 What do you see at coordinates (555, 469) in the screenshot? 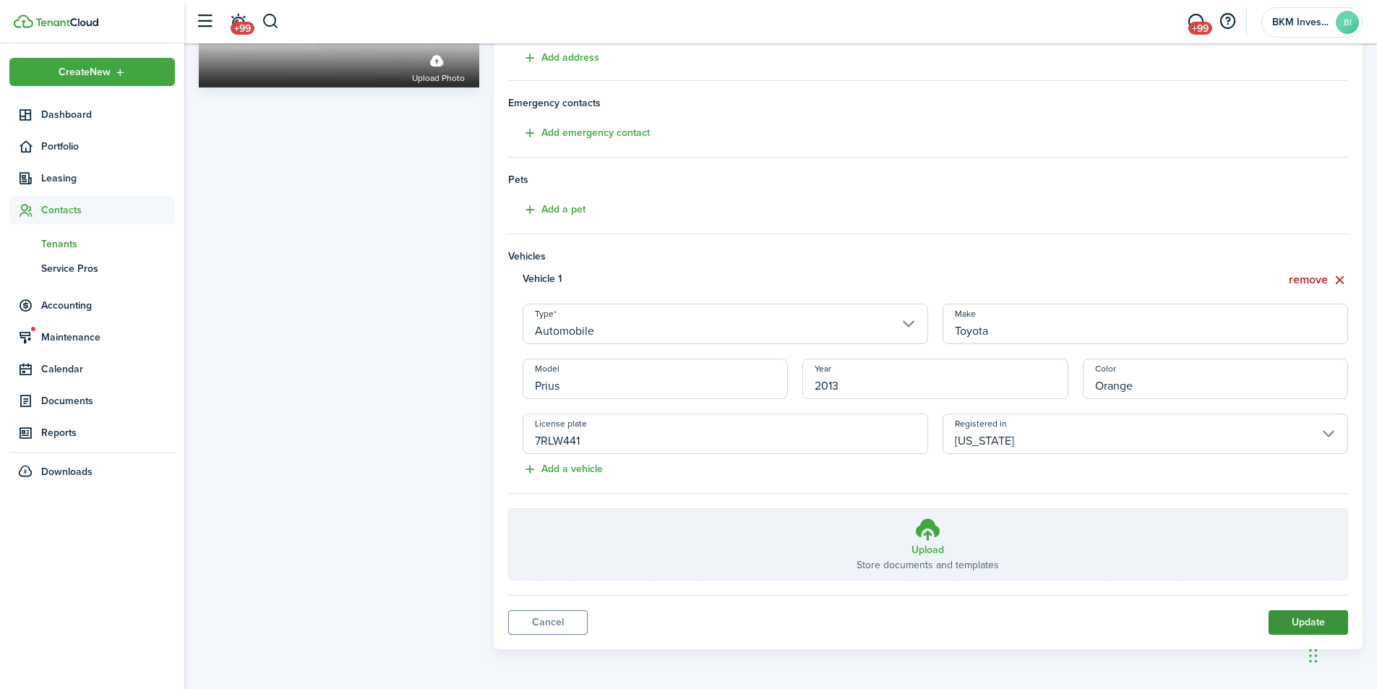
I see `button: Add a vehicle` at bounding box center [555, 469].